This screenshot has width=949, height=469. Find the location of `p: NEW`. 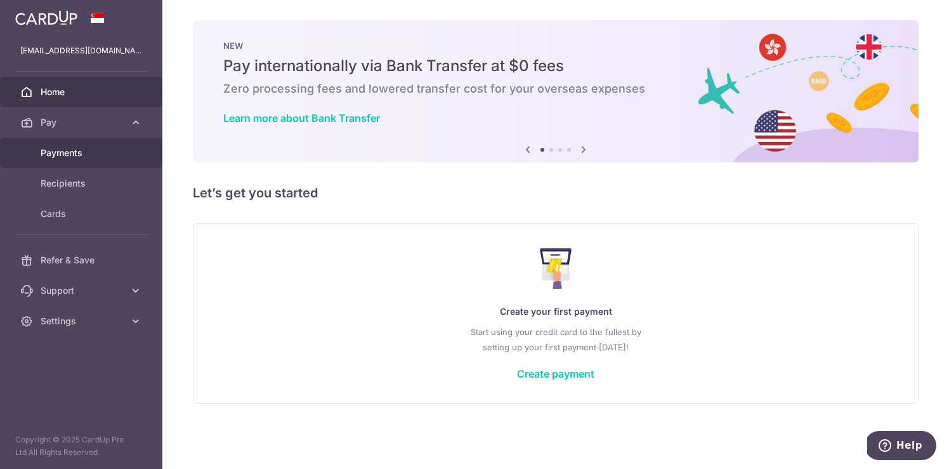

p: NEW is located at coordinates (555, 46).